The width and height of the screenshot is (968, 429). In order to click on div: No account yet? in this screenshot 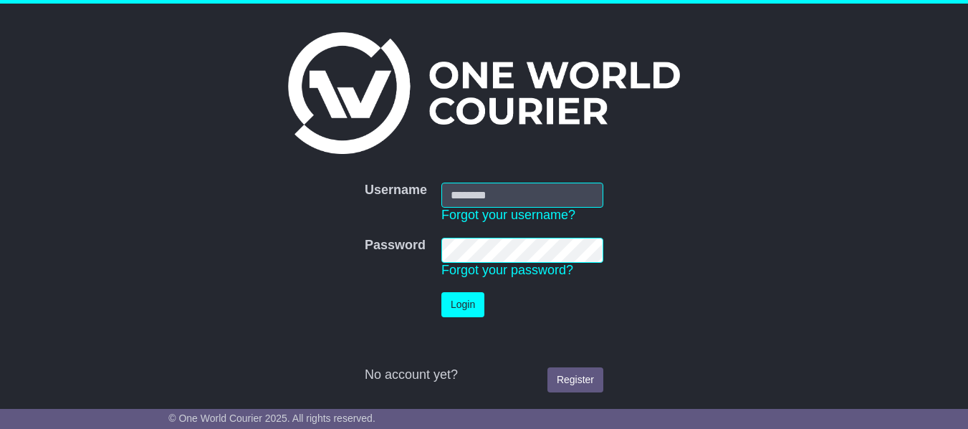, I will do `click(484, 376)`.